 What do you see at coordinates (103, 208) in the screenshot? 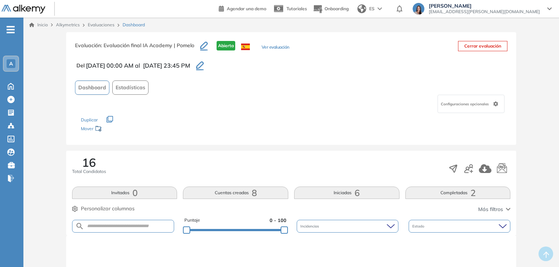
I see `button: Personalizar columnas` at bounding box center [103, 208].